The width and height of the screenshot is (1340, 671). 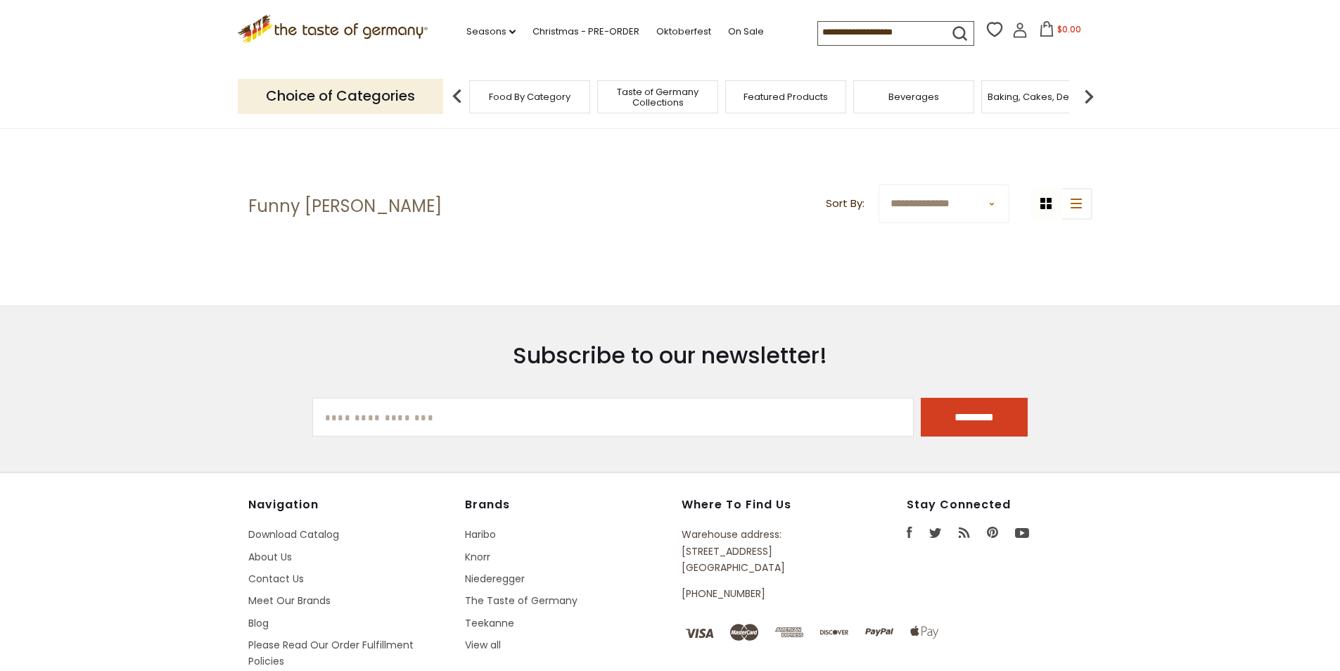 I want to click on a: Oktoberfest, so click(x=684, y=32).